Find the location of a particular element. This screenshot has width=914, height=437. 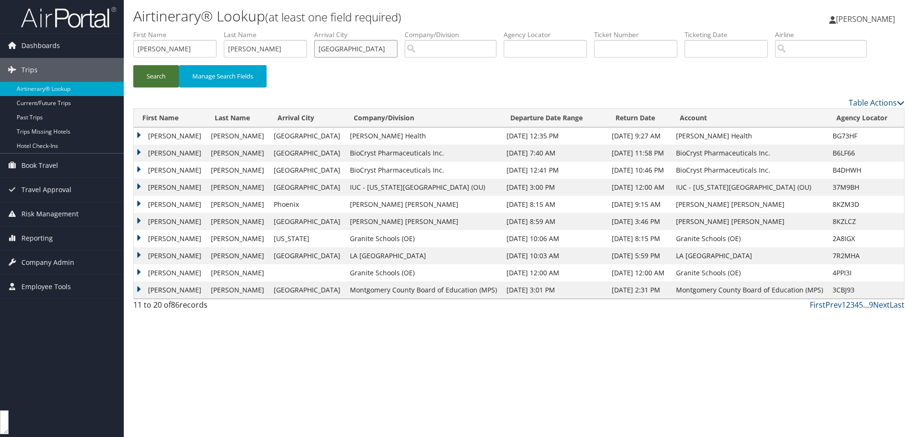

td: 4PPI3I is located at coordinates (865, 273).